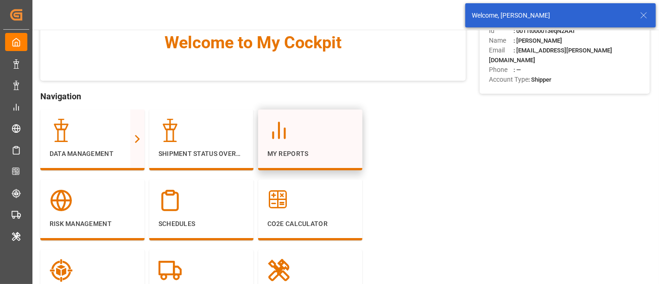 The height and width of the screenshot is (284, 659). What do you see at coordinates (501, 70) in the screenshot?
I see `span: Phone` at bounding box center [501, 70].